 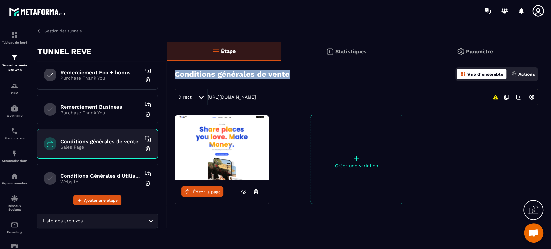 What do you see at coordinates (357, 166) in the screenshot?
I see `p: Créer une variation` at bounding box center [357, 166].